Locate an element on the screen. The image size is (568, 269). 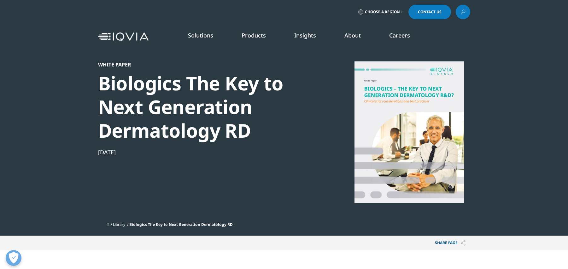
a: Contact Us is located at coordinates (430, 12).